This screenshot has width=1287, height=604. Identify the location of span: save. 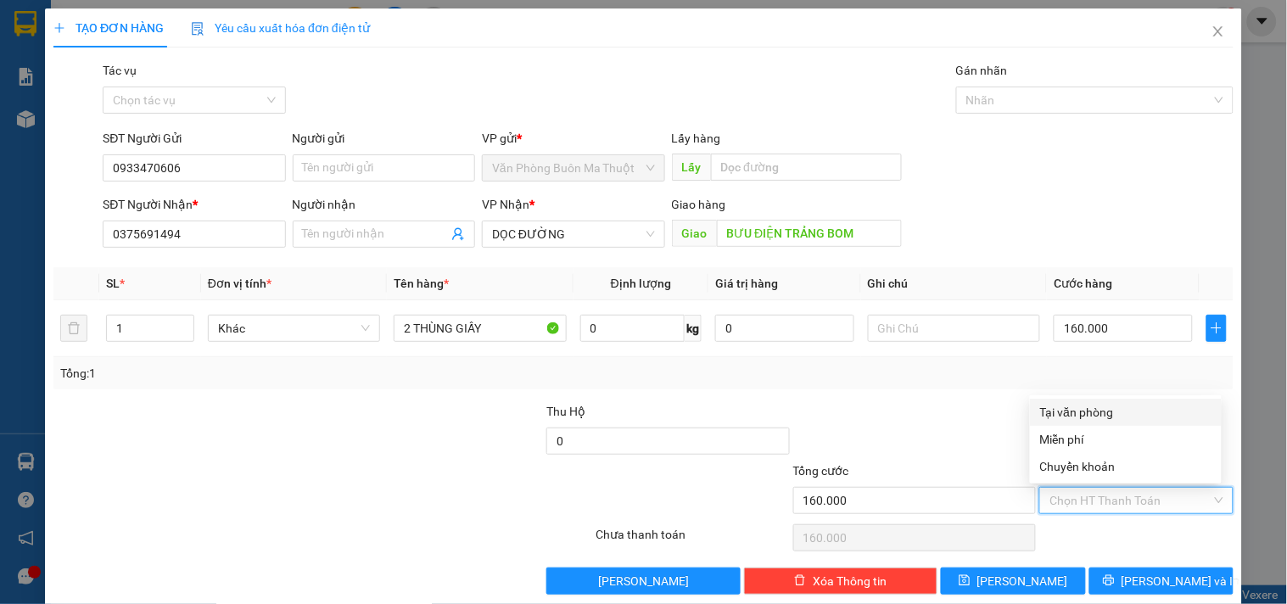
(965, 581).